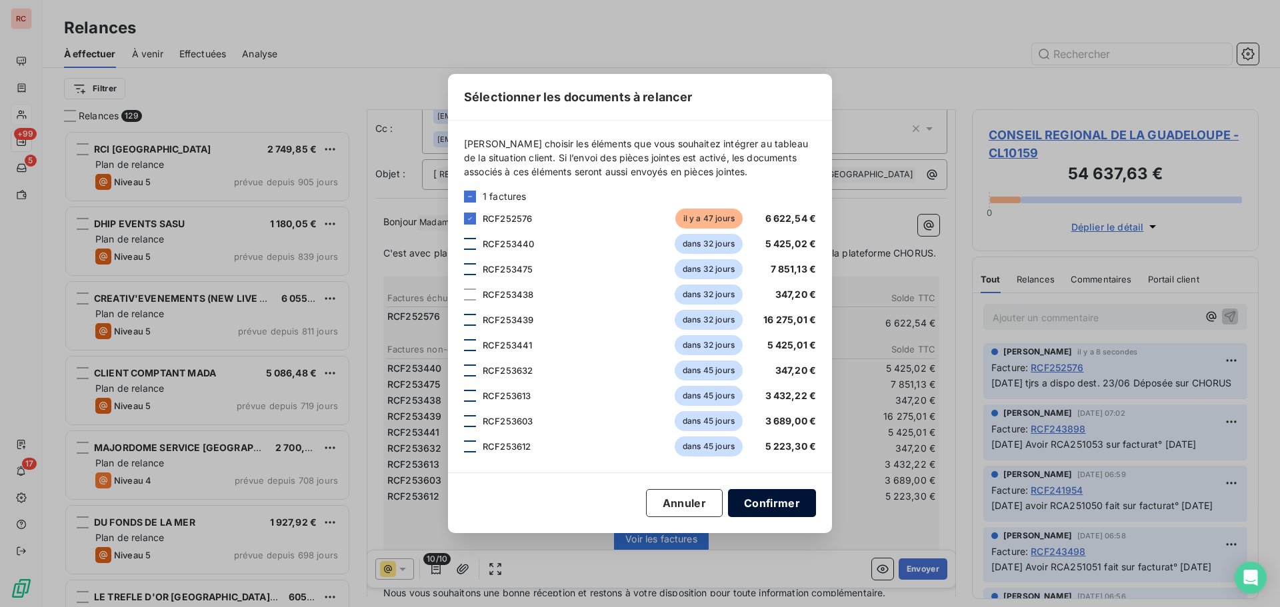  What do you see at coordinates (507, 269) in the screenshot?
I see `span: RCF253475` at bounding box center [507, 269].